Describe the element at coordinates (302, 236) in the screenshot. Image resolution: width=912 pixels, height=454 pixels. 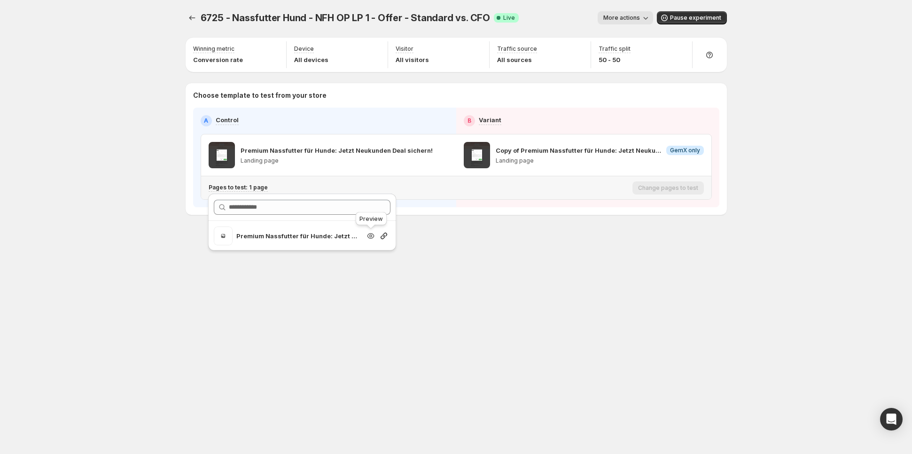
I see `ul: Search for and select a customer segment` at that location.